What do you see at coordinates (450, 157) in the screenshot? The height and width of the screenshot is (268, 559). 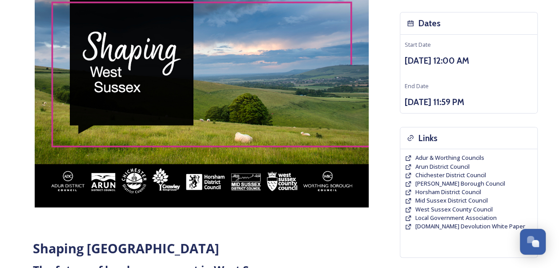 I see `a: Adur & Worthing Councils` at bounding box center [450, 157].